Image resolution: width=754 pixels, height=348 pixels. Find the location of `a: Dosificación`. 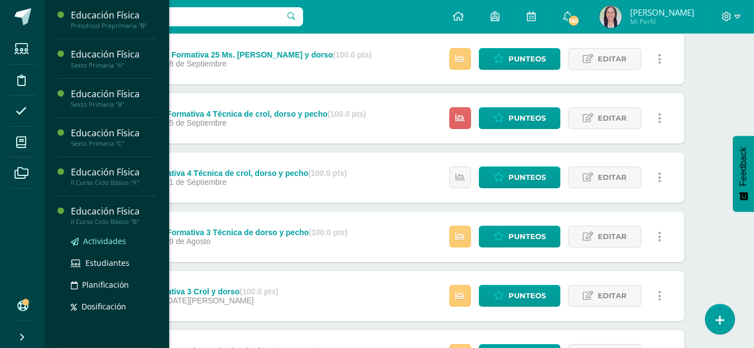

a: Dosificación is located at coordinates (113, 306).